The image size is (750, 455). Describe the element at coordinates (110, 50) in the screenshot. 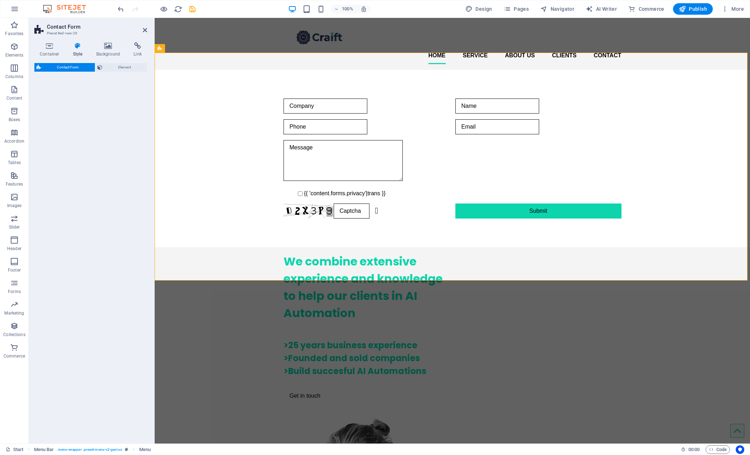

I see `h4: Background` at that location.